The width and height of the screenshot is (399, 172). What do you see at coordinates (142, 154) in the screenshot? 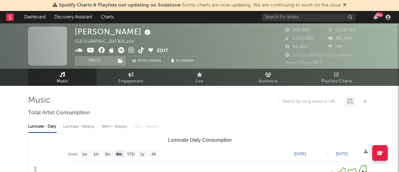
I see `text: 1y` at bounding box center [142, 154].